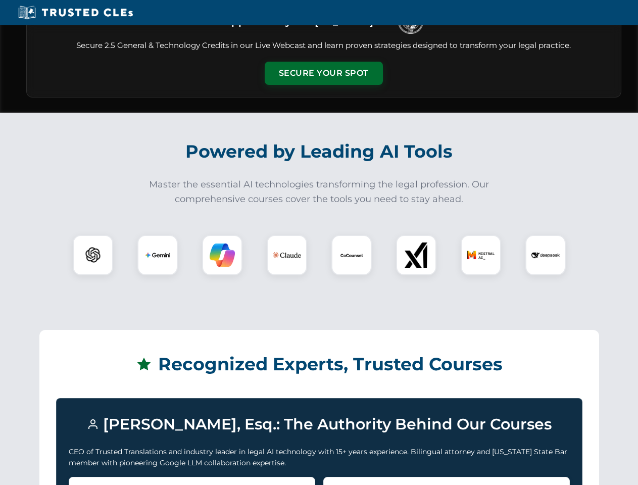 This screenshot has height=485, width=638. What do you see at coordinates (319, 457) in the screenshot?
I see `p: CEO of Trusted Translations and industry leader in legal AI technology with 15+ years experience....` at bounding box center [319, 457].